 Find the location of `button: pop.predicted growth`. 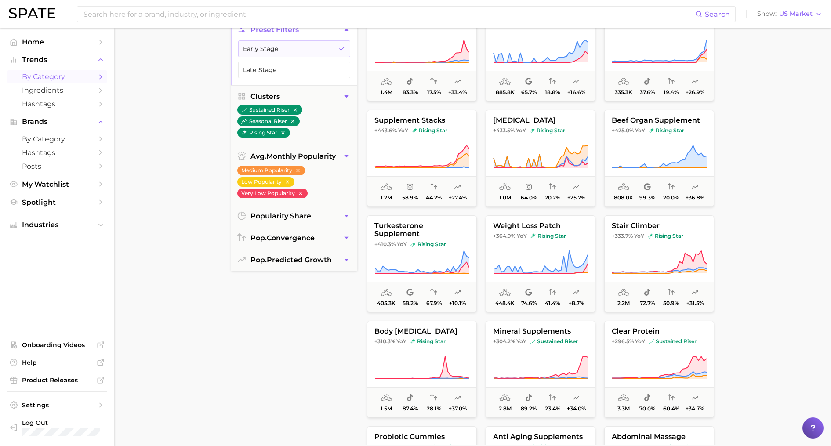

button: pop.predicted growth is located at coordinates (294, 260).